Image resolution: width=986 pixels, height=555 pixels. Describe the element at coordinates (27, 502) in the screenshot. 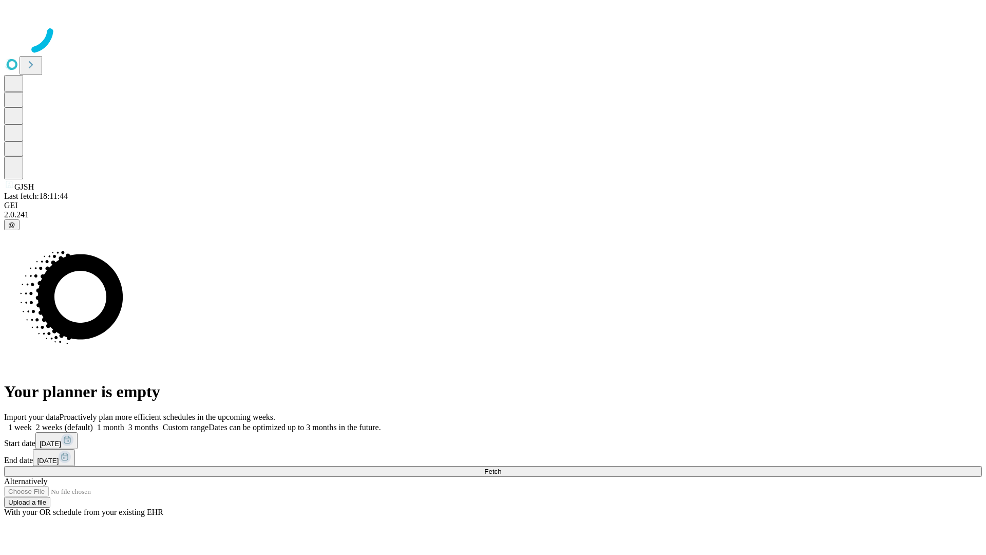

I see `button: Upload a file` at that location.